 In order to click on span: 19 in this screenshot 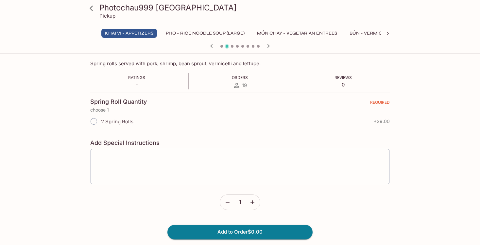, I will do `click(244, 85)`.